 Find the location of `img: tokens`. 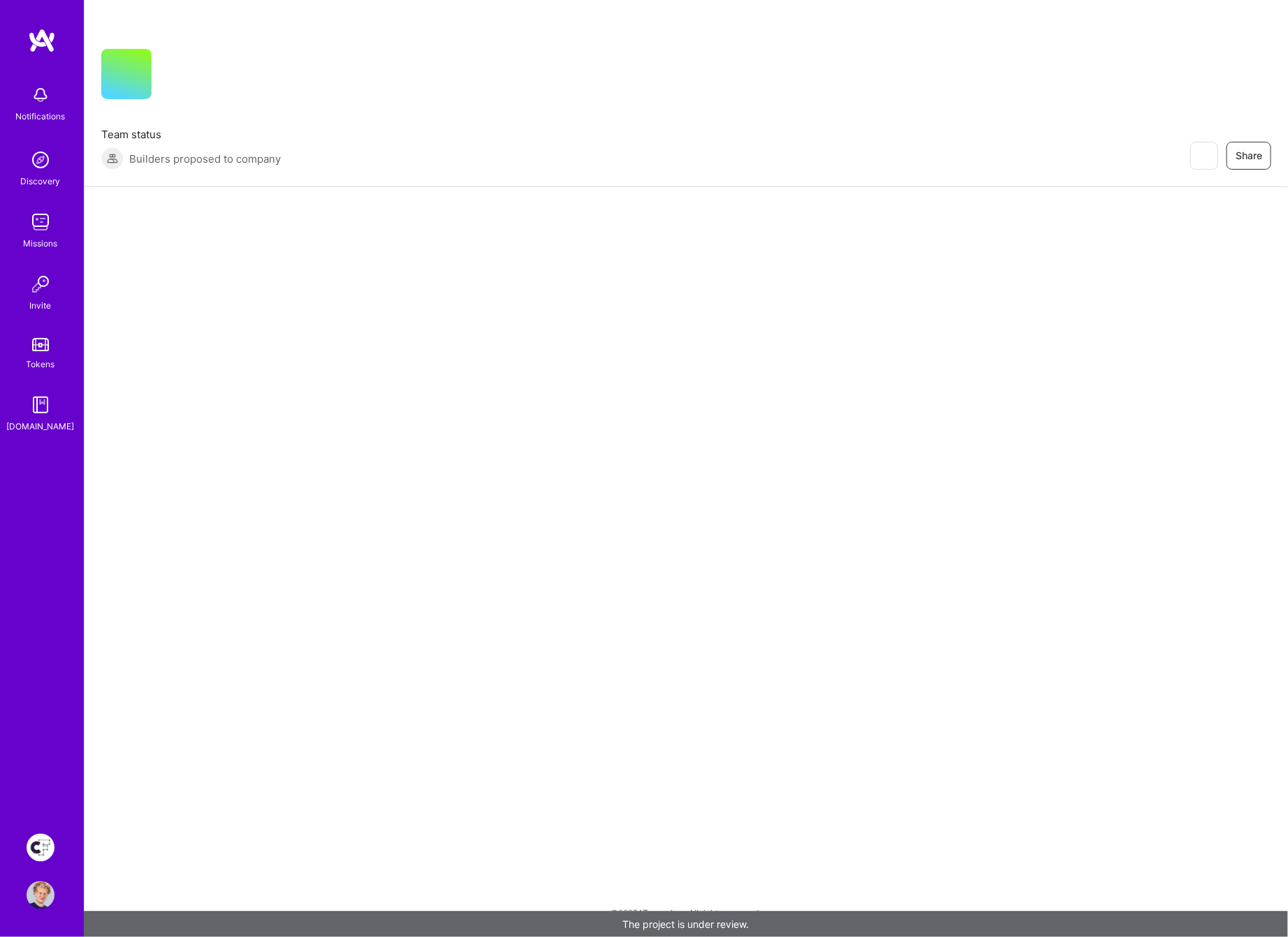

img: tokens is located at coordinates (41, 345).